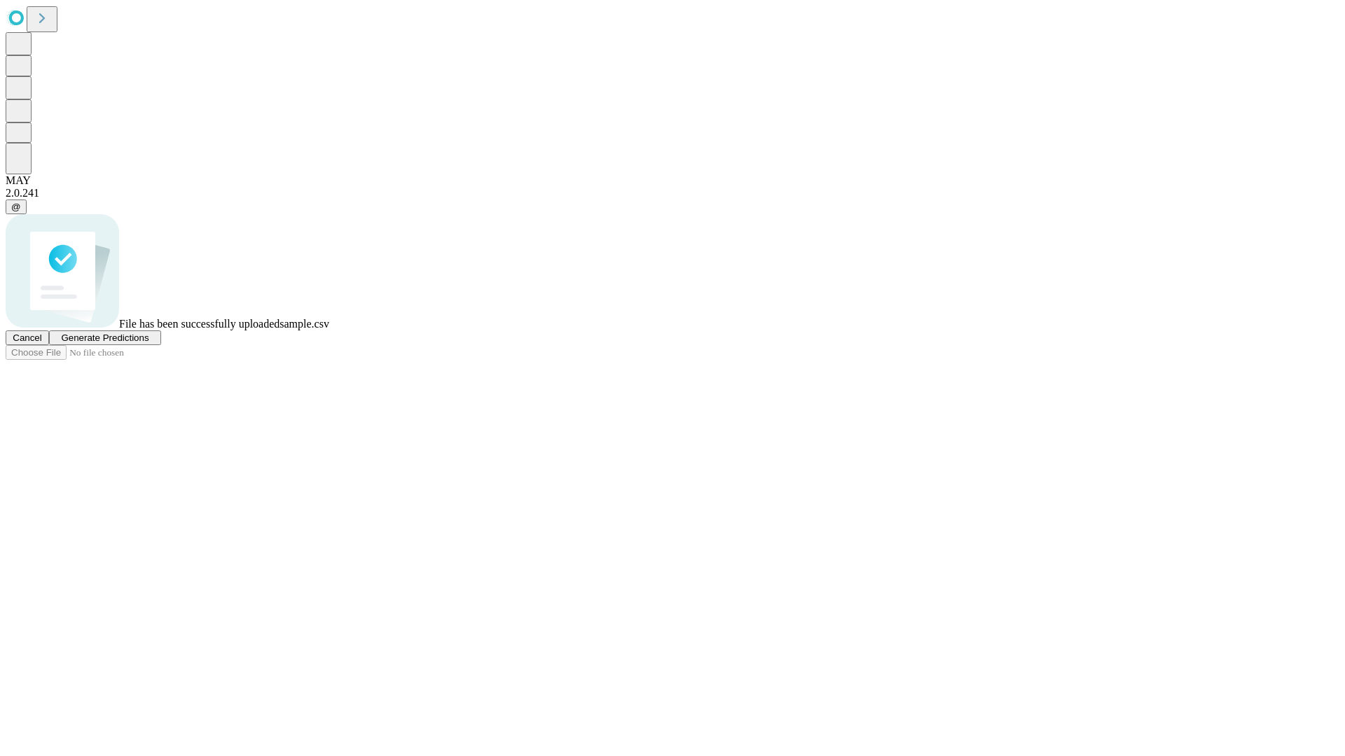  What do you see at coordinates (304, 324) in the screenshot?
I see `span: sample.csv` at bounding box center [304, 324].